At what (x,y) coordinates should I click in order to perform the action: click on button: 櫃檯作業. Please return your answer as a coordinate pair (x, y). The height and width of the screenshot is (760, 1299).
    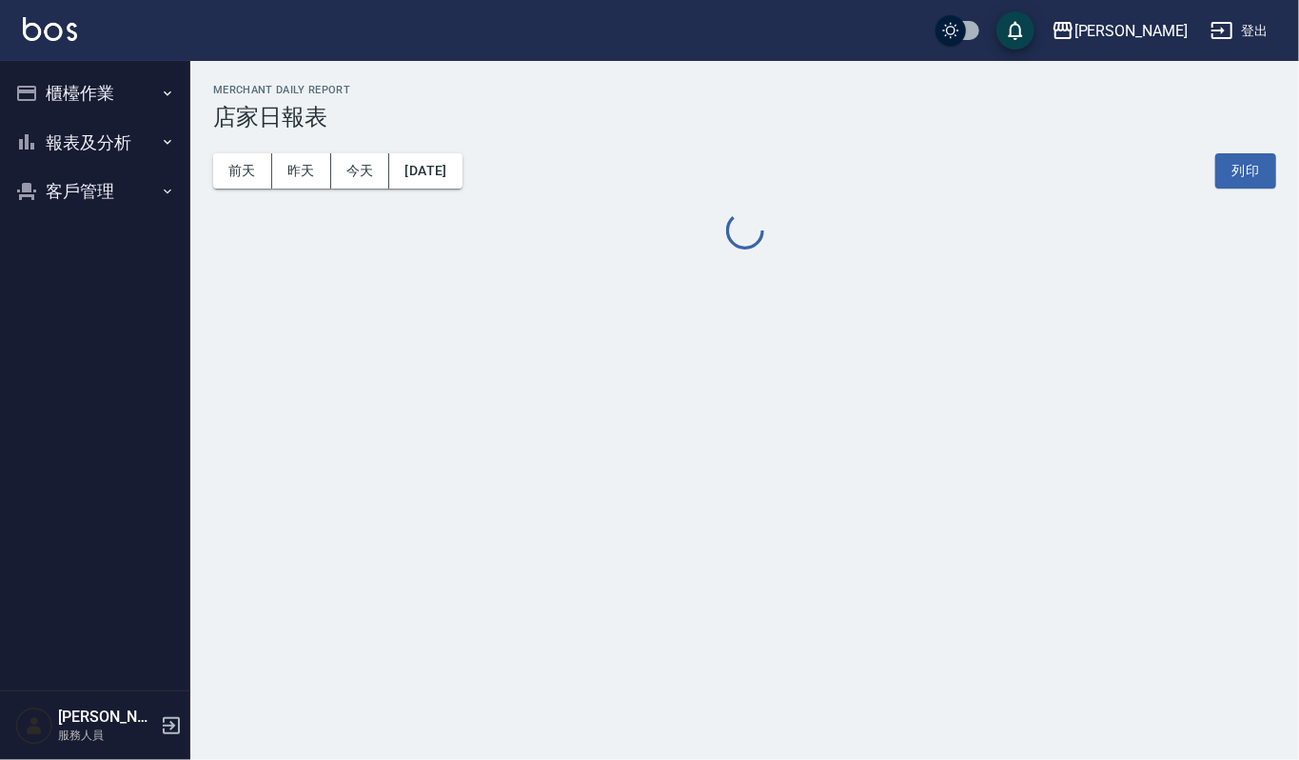
    Looking at the image, I should click on (95, 93).